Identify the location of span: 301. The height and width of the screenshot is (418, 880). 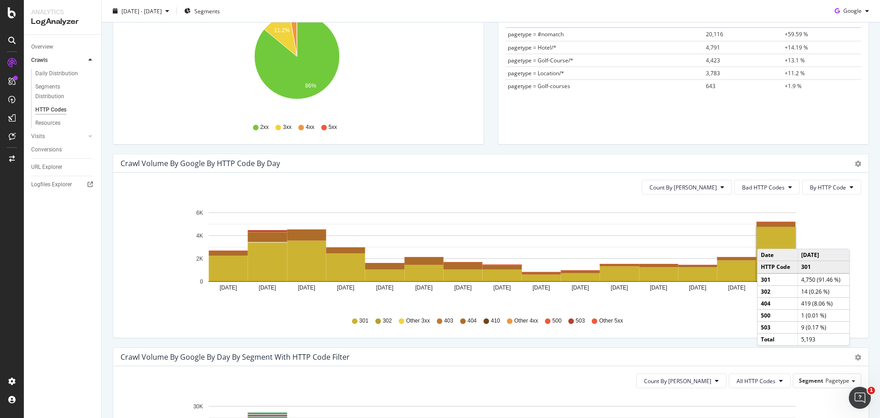
(364, 320).